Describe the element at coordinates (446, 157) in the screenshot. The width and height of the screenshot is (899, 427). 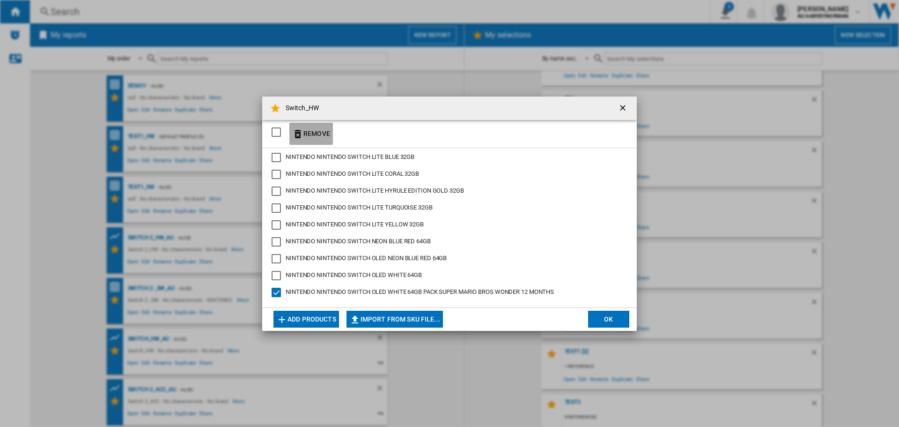
I see `md-checkbox: NINTENDO SWITCH LITE BLUE 32GB` at that location.